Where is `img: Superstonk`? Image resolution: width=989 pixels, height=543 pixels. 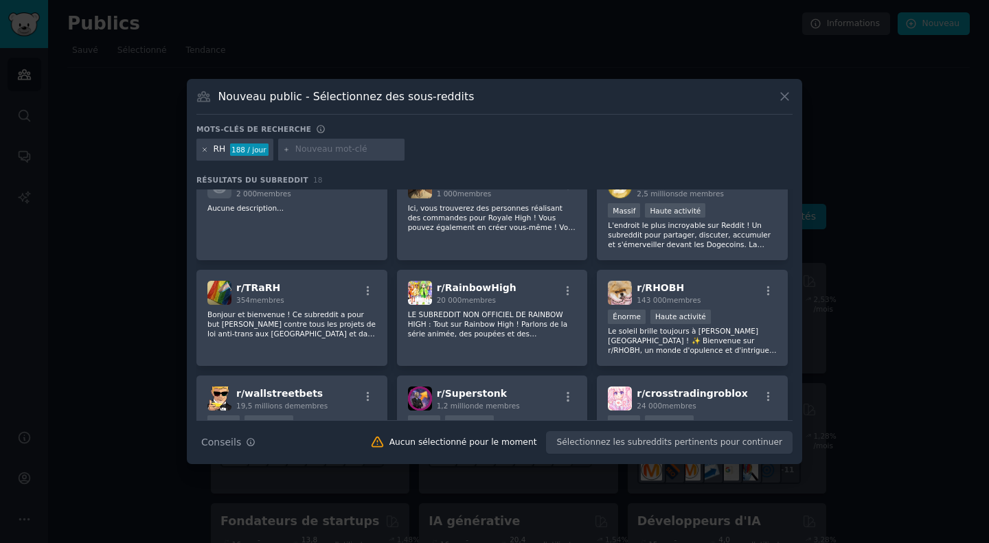 img: Superstonk is located at coordinates (420, 398).